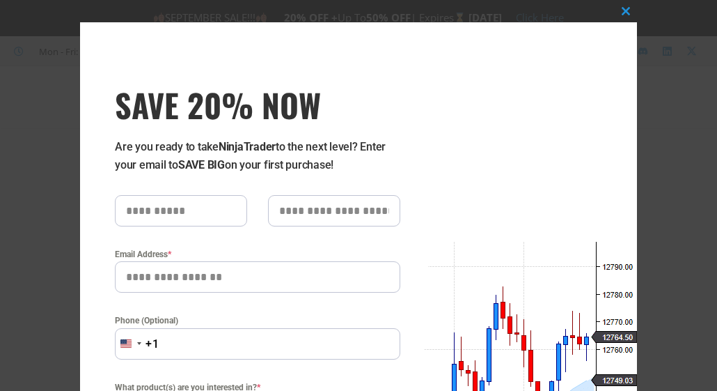  I want to click on label: Email Address, so click(258, 254).